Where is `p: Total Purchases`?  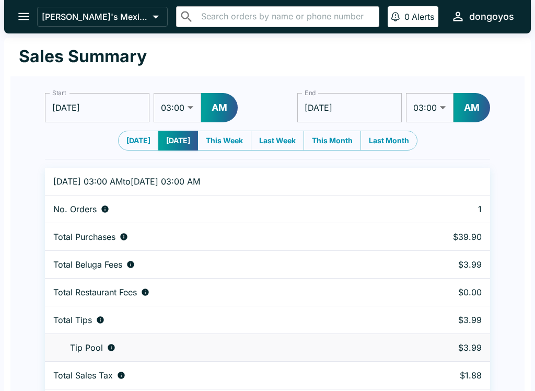
p: Total Purchases is located at coordinates (84, 237).